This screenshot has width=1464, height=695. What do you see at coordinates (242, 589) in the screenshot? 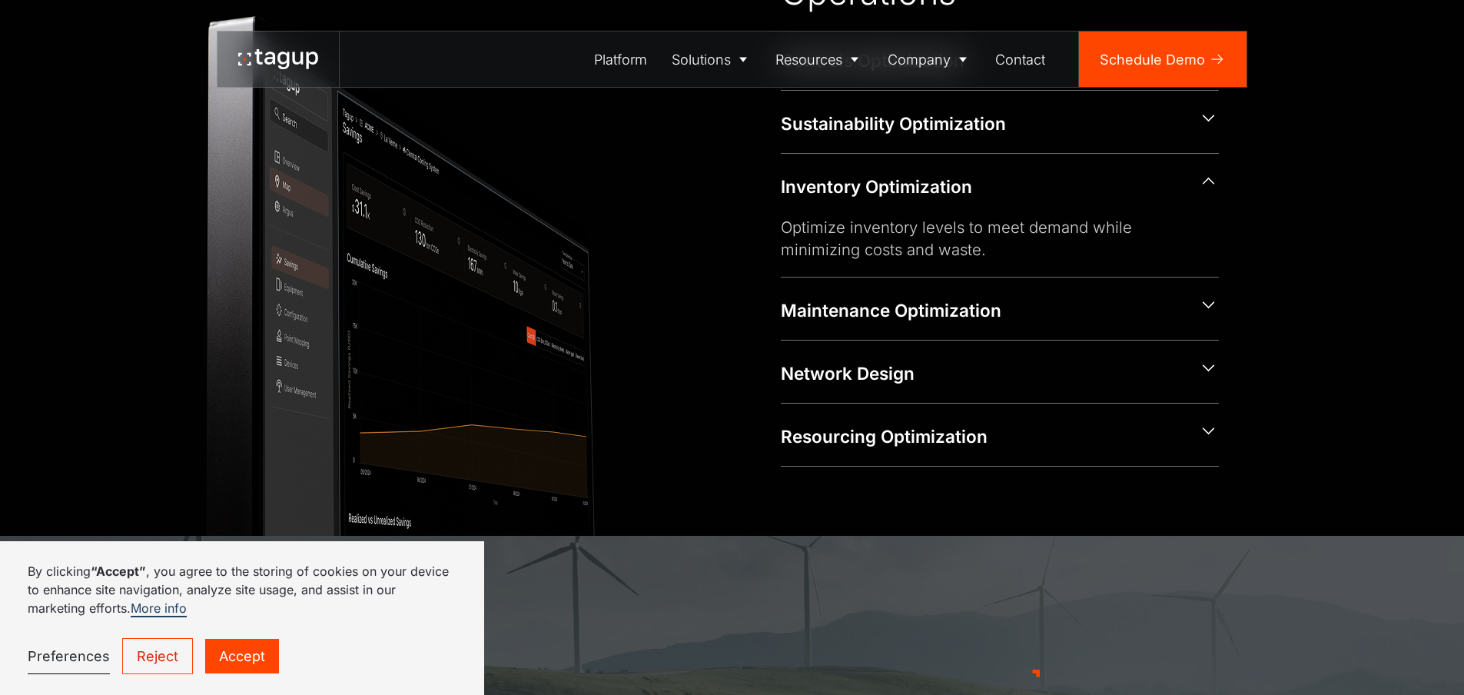
I see `p: By clicking , you agree to the storing of cookies on your device to enhance site navigation, anal...` at bounding box center [242, 589].